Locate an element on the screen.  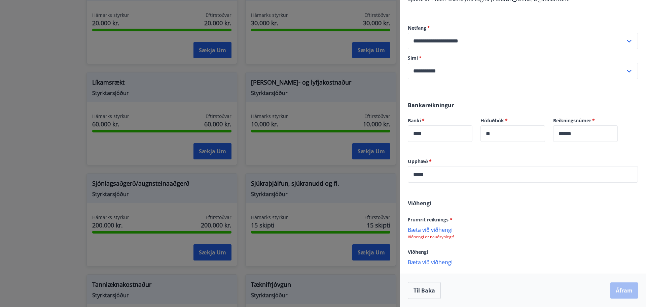
button: Til baka is located at coordinates (424, 290).